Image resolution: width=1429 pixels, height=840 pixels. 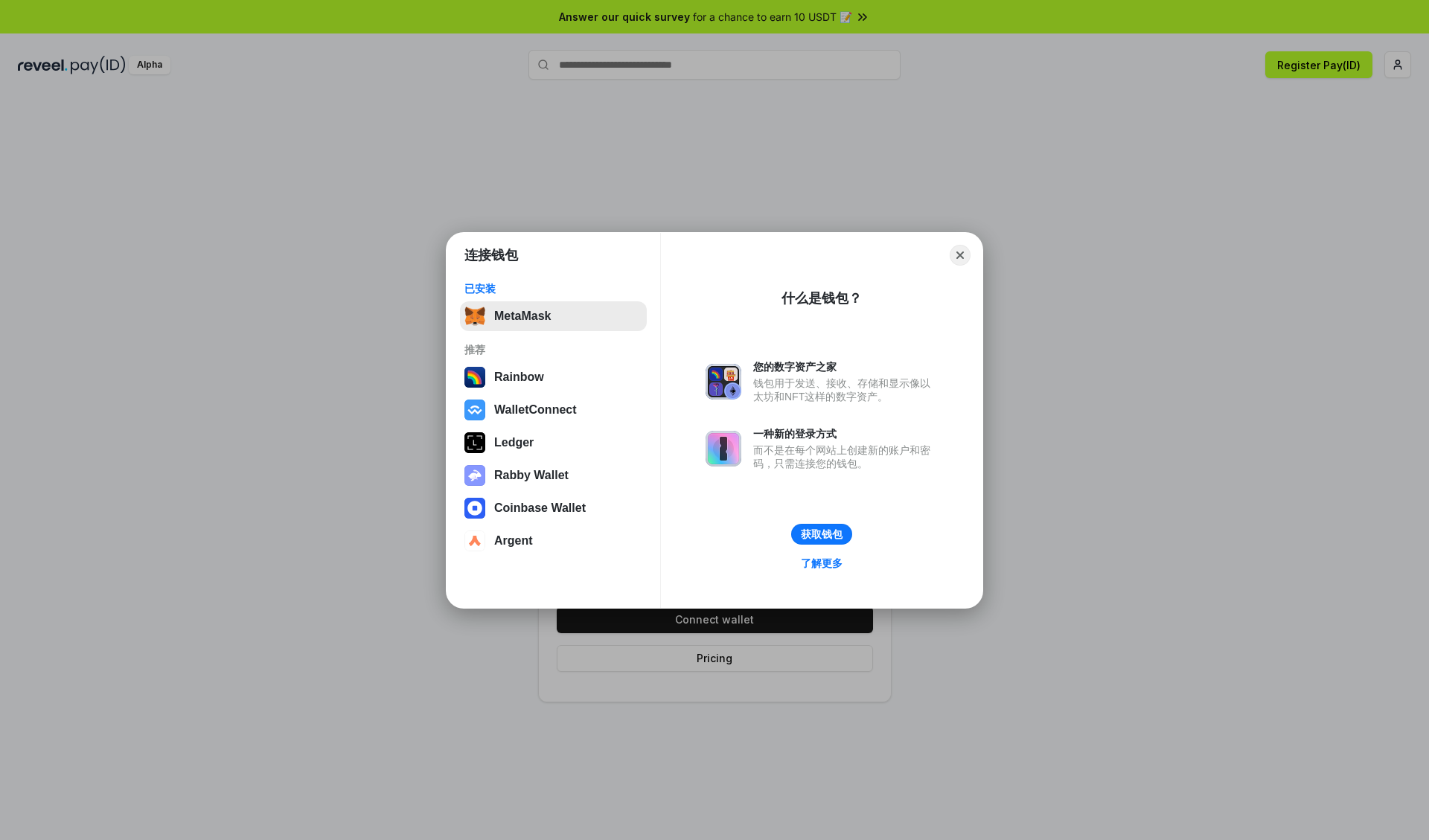 What do you see at coordinates (845, 390) in the screenshot?
I see `div: 钱包用于发送、接收、存储和显示像以太坊和NFT这样的数字资产。` at bounding box center [845, 390].